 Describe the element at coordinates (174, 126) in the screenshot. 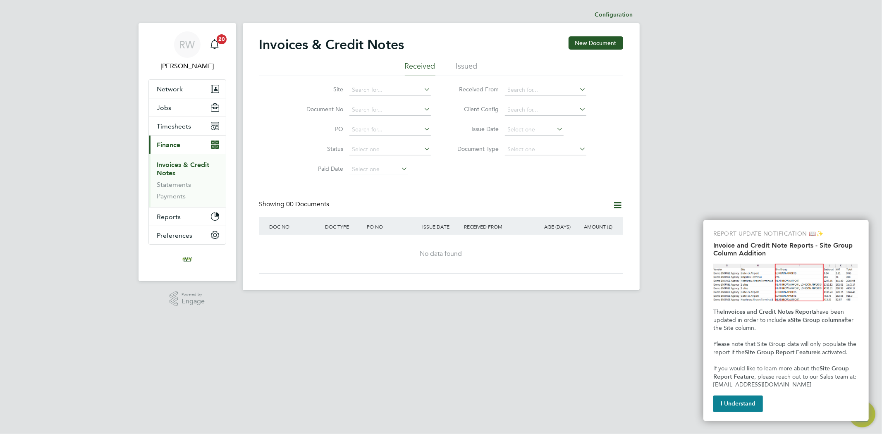

I see `span: Timesheets` at that location.